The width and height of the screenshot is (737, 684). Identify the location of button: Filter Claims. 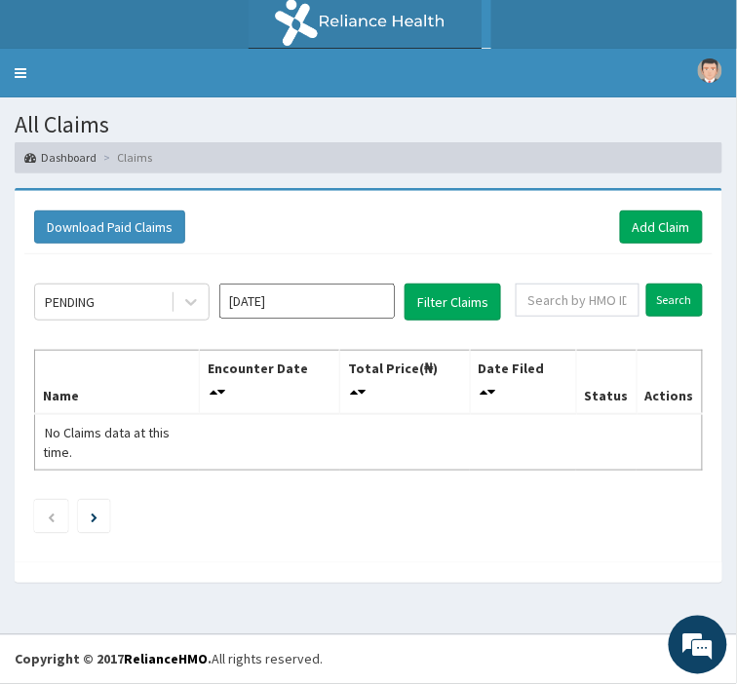
(452, 302).